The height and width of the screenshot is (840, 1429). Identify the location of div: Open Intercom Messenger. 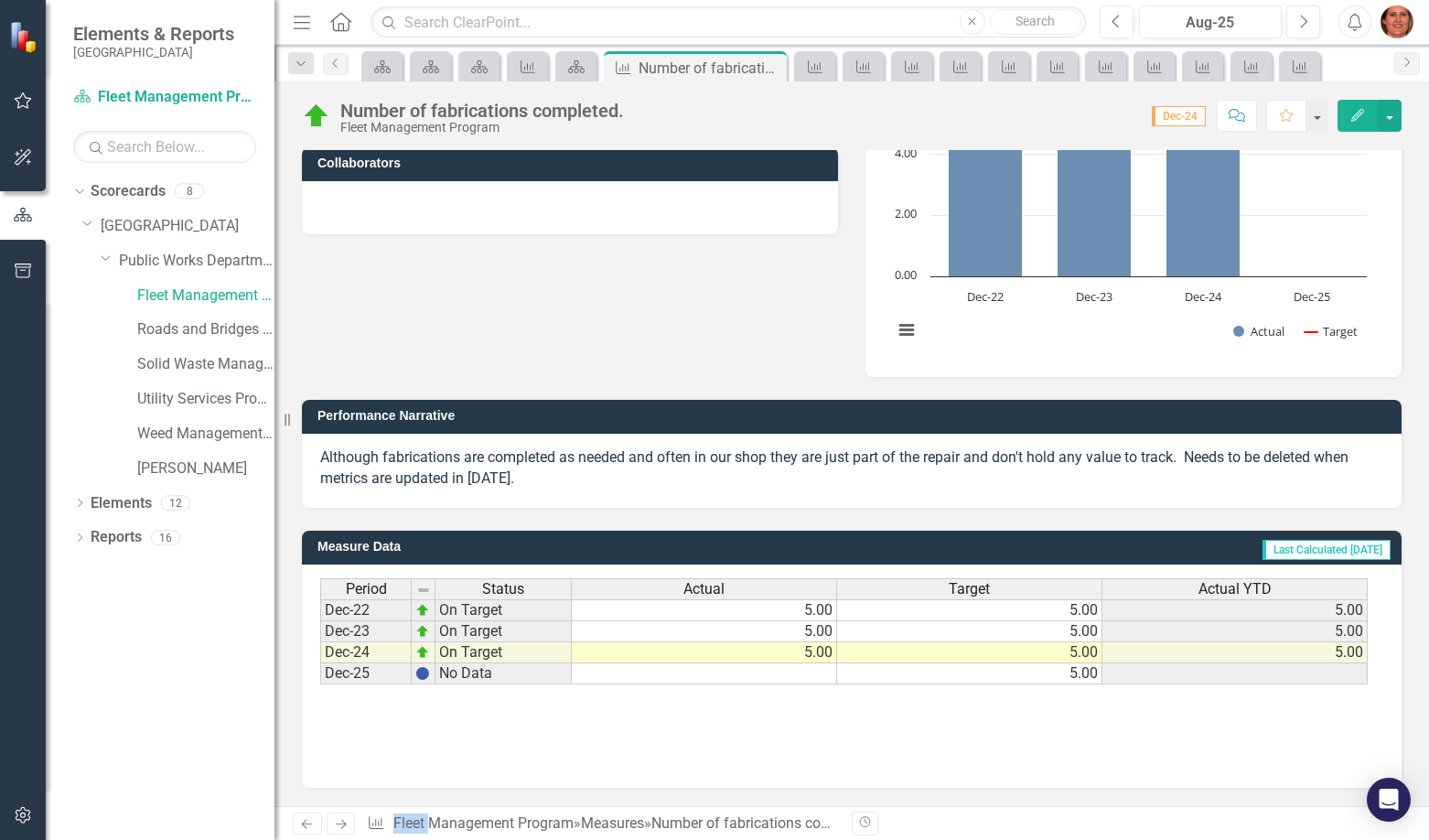
(1389, 799).